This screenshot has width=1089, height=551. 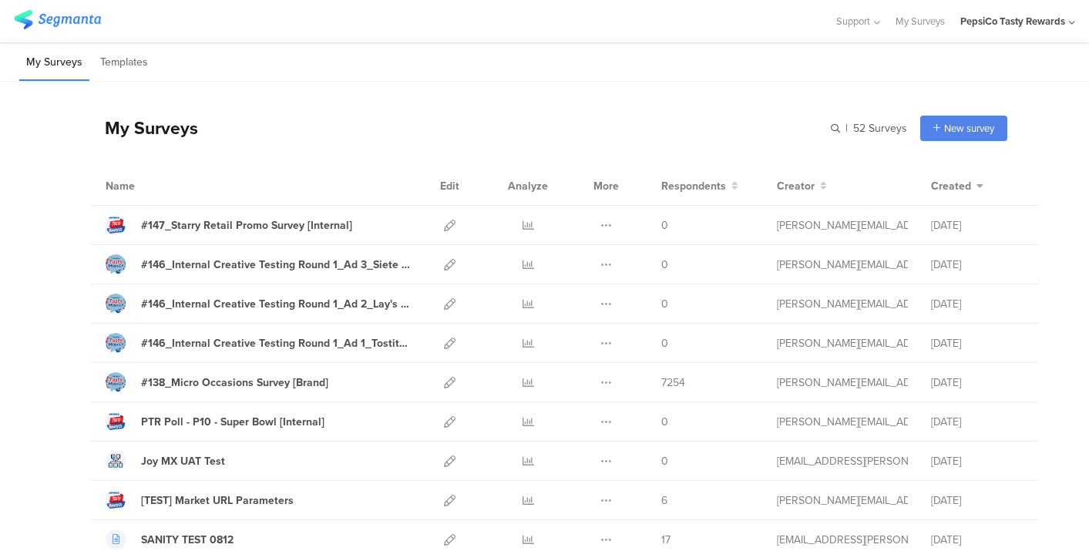 What do you see at coordinates (233, 422) in the screenshot?
I see `div: PTR Poll - P10 - Super Bowl [Internal]` at bounding box center [233, 422].